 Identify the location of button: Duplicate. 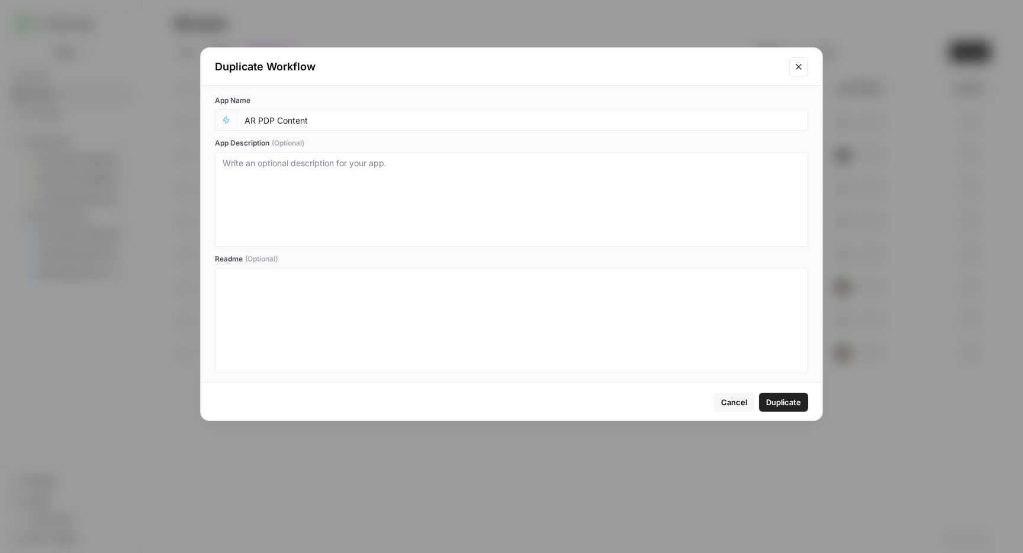
(783, 402).